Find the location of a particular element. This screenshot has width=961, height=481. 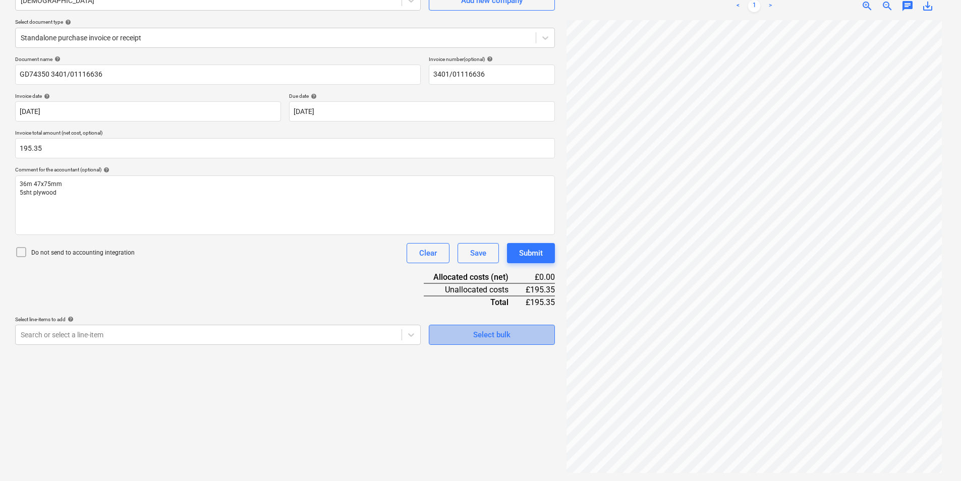

div: Allocated costs (net) is located at coordinates (474, 278).